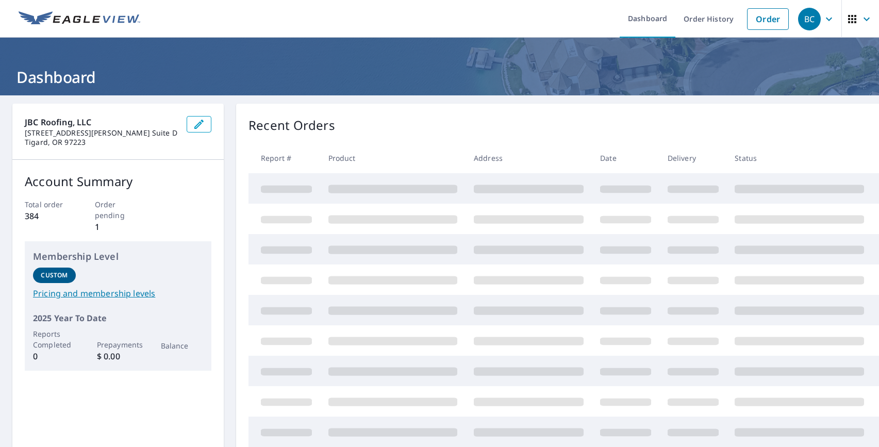 The height and width of the screenshot is (447, 879). Describe the element at coordinates (102, 122) in the screenshot. I see `p: JBC Roofing, LLC` at that location.